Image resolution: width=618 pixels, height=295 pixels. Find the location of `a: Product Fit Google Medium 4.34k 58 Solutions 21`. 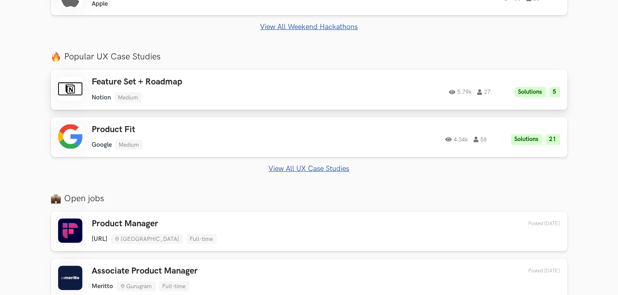

a: Product Fit Google Medium 4.34k 58 Solutions 21 is located at coordinates (309, 137).